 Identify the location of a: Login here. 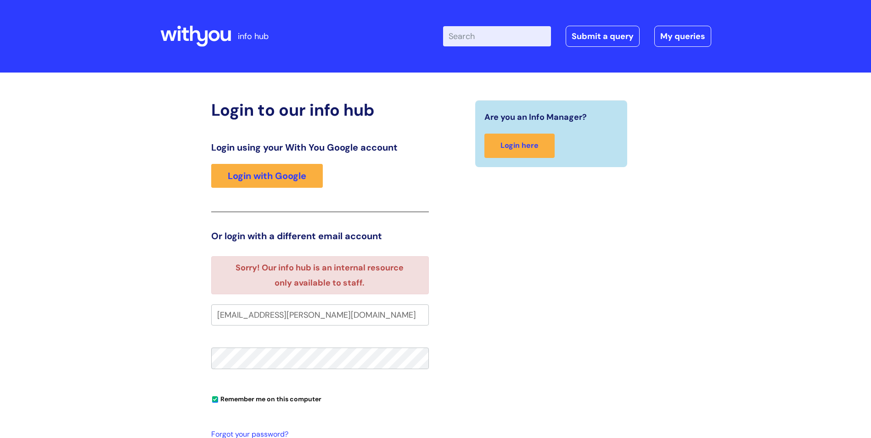
(519, 146).